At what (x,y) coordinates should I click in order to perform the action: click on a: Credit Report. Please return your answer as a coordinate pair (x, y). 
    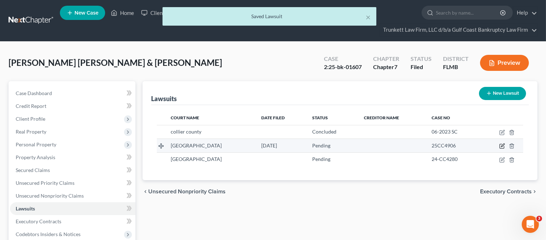
    Looking at the image, I should click on (73, 106).